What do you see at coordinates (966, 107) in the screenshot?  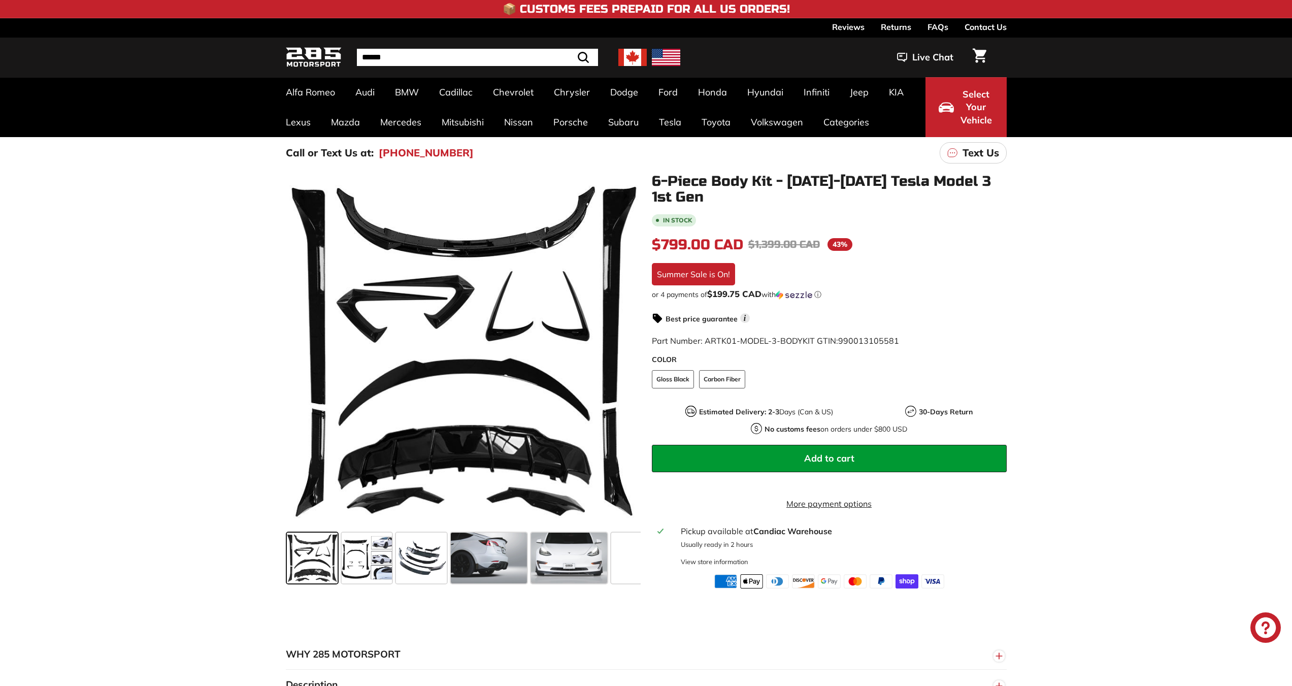 I see `button: Select Your Vehicle` at bounding box center [966, 107].